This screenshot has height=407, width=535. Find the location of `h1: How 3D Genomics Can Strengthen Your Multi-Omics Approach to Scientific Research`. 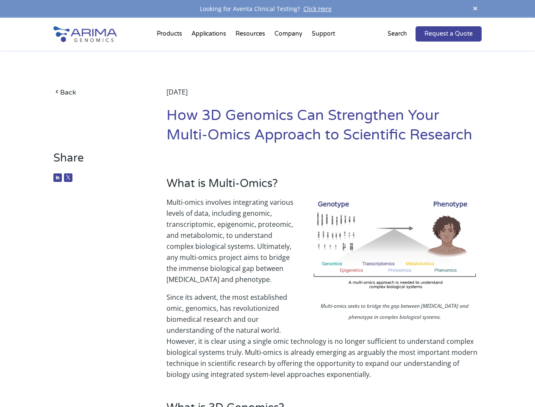

h1: How 3D Genomics Can Strengthen Your Multi-Omics Approach to Scientific Research is located at coordinates (324, 128).